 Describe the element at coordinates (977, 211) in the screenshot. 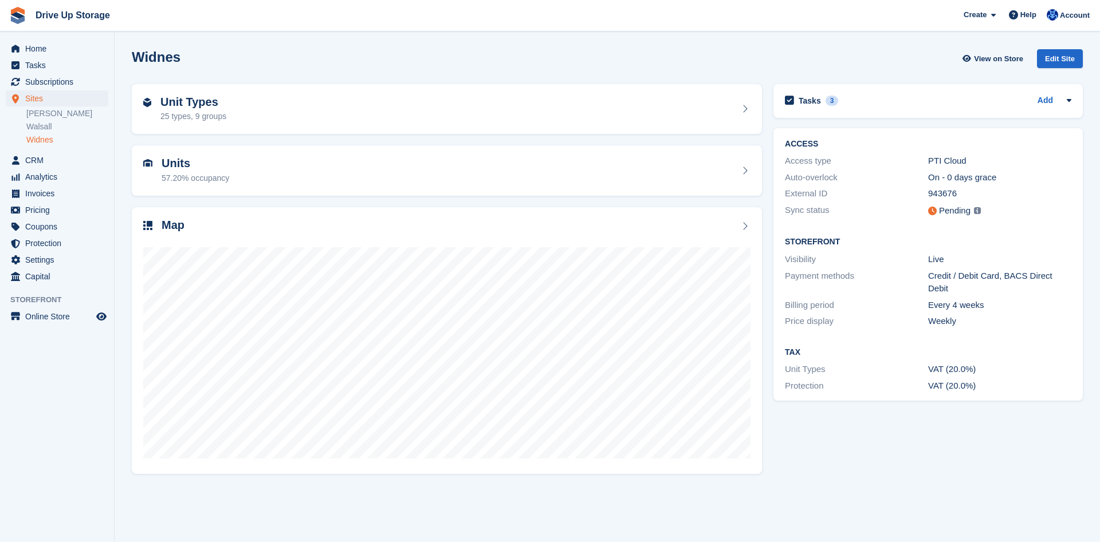

I see `img: icon-info-grey-7440780725fd019a000dd9b08b2336e03edf1995a4989e88bcd33f0948082b44.svg` at that location.